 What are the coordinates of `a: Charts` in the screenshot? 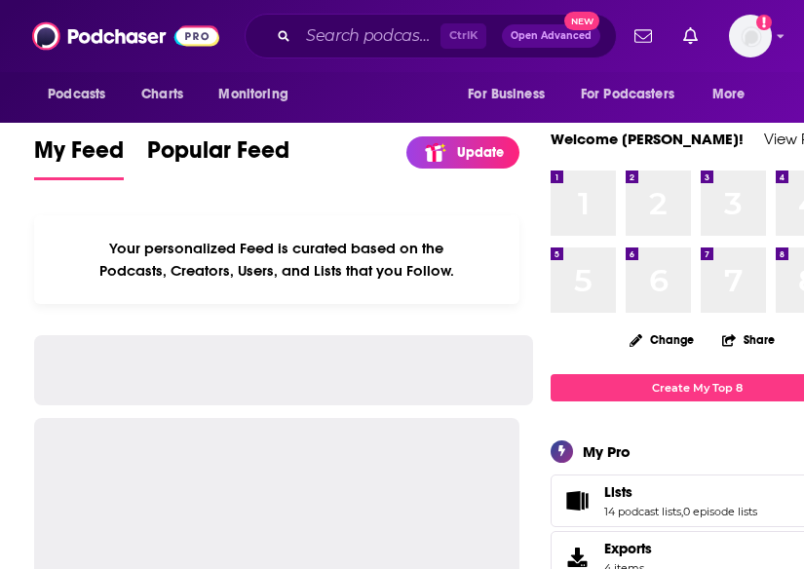 It's located at (162, 95).